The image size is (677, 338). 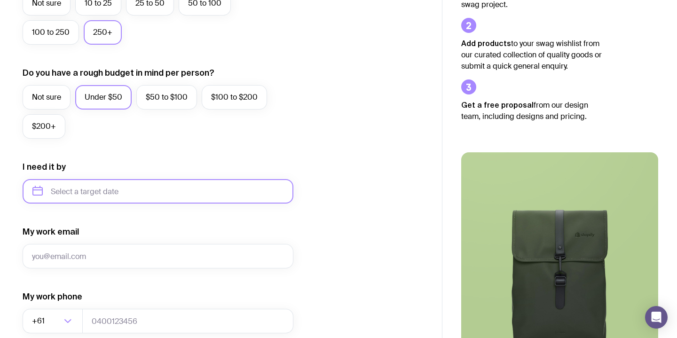 What do you see at coordinates (158, 256) in the screenshot?
I see `input: you@email.com` at bounding box center [158, 256].